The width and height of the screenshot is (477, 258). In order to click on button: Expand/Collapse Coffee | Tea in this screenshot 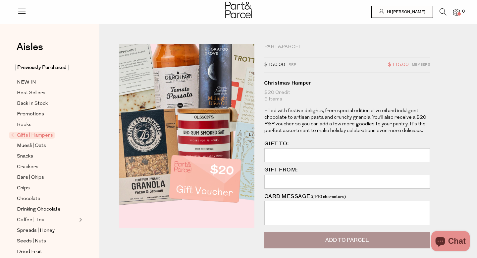, I will do `click(80, 220)`.